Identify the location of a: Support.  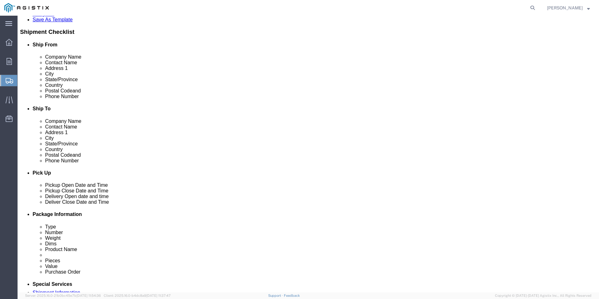
(276, 295).